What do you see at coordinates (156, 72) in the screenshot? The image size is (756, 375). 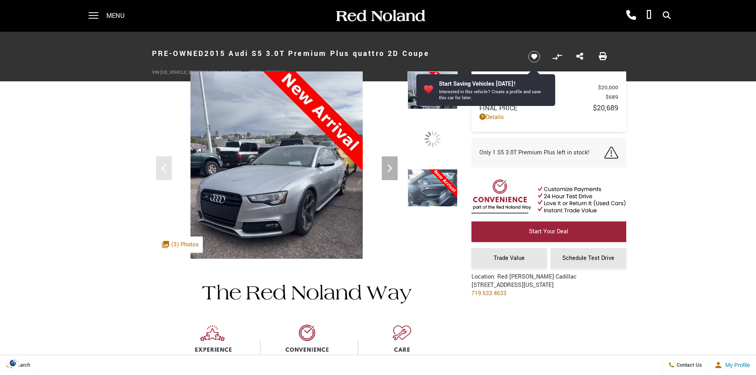 I see `span: VIN:` at bounding box center [156, 72].